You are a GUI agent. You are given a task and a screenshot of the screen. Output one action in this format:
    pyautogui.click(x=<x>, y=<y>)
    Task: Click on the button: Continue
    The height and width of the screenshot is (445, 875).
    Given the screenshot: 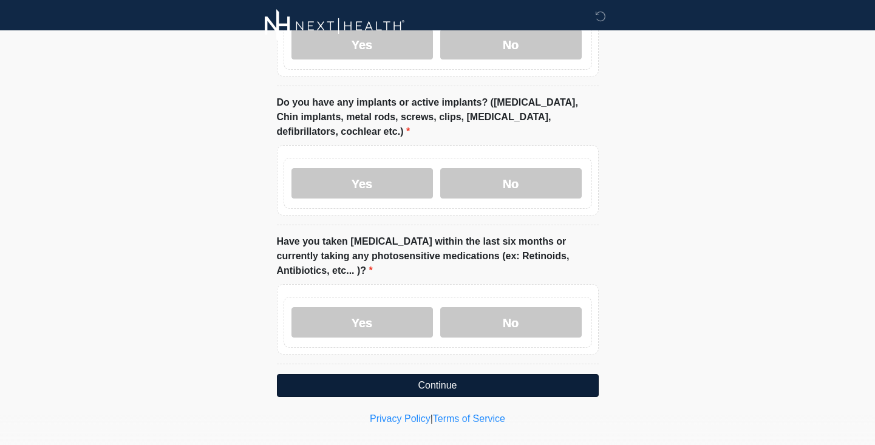 What is the action you would take?
    pyautogui.click(x=438, y=386)
    